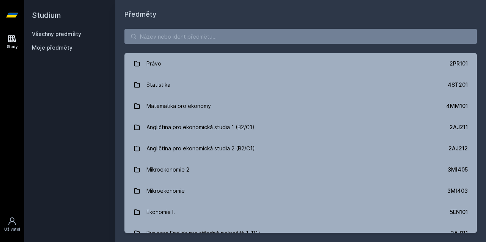 The width and height of the screenshot is (486, 242). Describe the element at coordinates (457, 106) in the screenshot. I see `div: 4MM101` at that location.